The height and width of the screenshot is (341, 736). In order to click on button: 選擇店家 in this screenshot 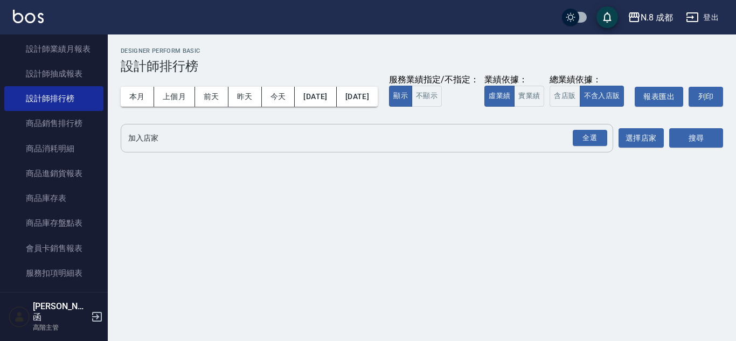, I will do `click(641, 138)`.